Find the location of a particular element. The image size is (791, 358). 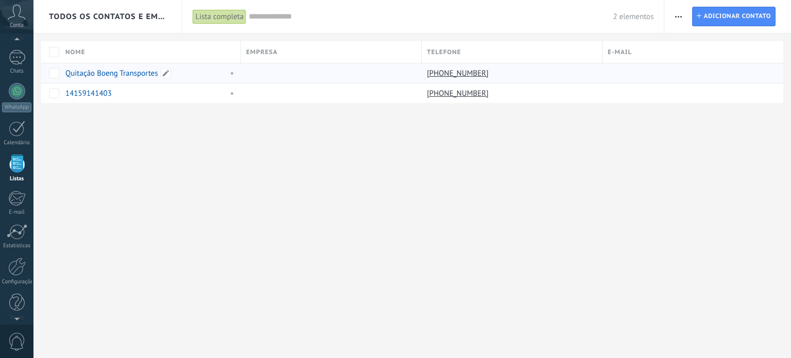

span: Todos os contatos e Empresas is located at coordinates (108, 16).